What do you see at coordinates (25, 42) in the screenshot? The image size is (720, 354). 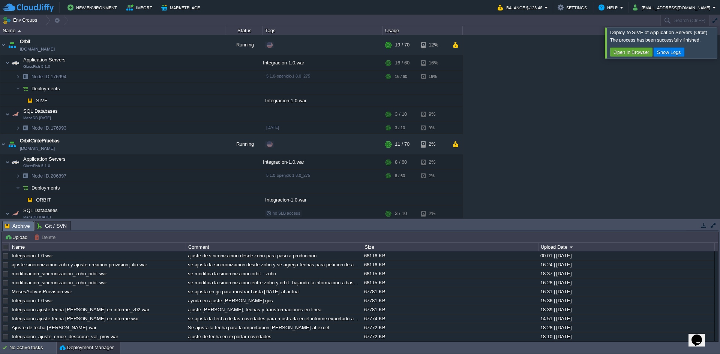 I see `span: Orbit` at bounding box center [25, 42].